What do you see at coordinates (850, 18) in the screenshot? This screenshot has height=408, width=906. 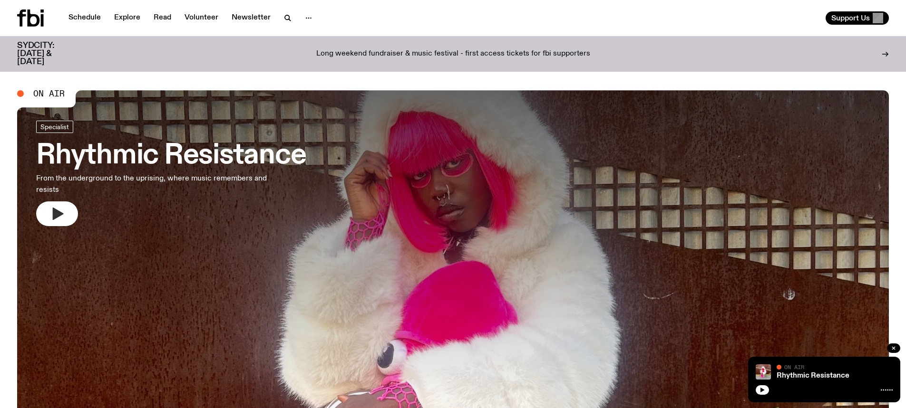 I see `span: Support Us` at bounding box center [850, 18].